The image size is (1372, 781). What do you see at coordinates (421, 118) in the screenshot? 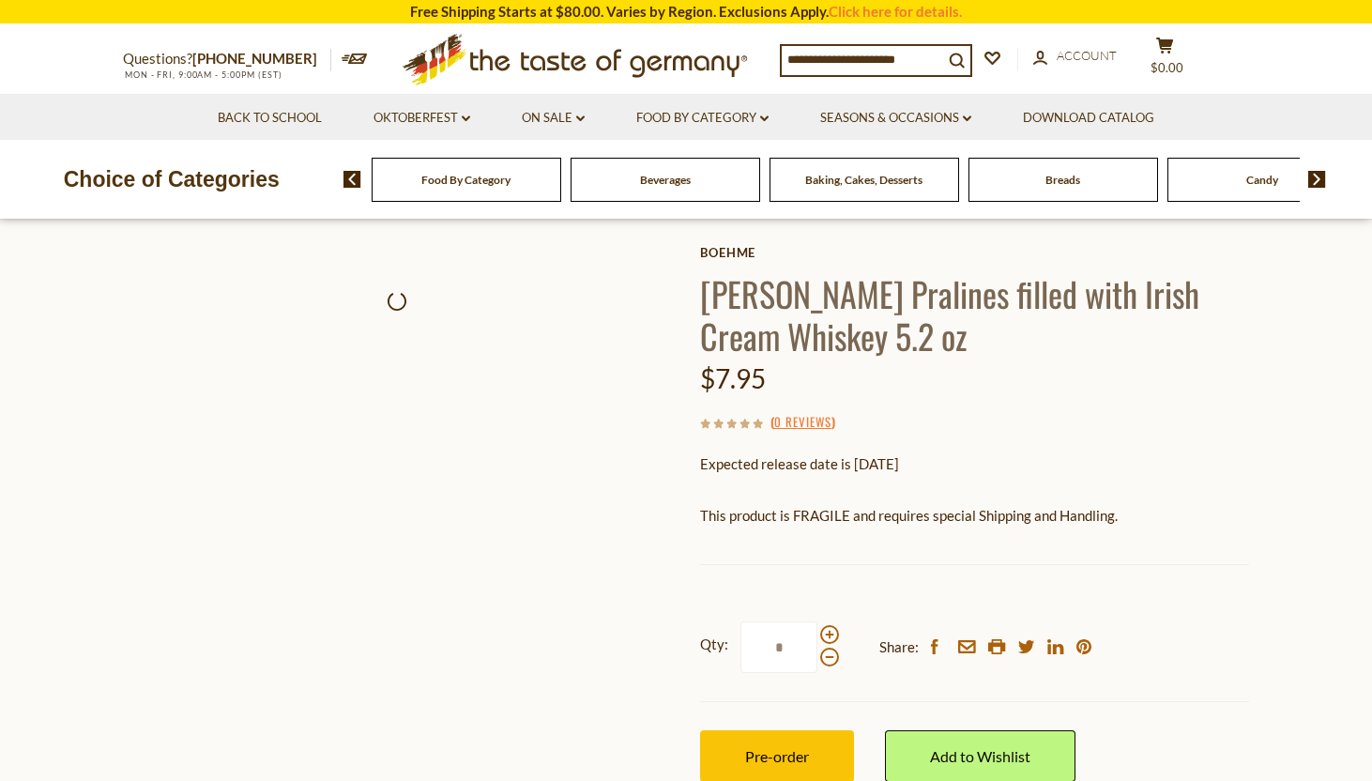
I see `a: Oktoberfest` at bounding box center [421, 118].